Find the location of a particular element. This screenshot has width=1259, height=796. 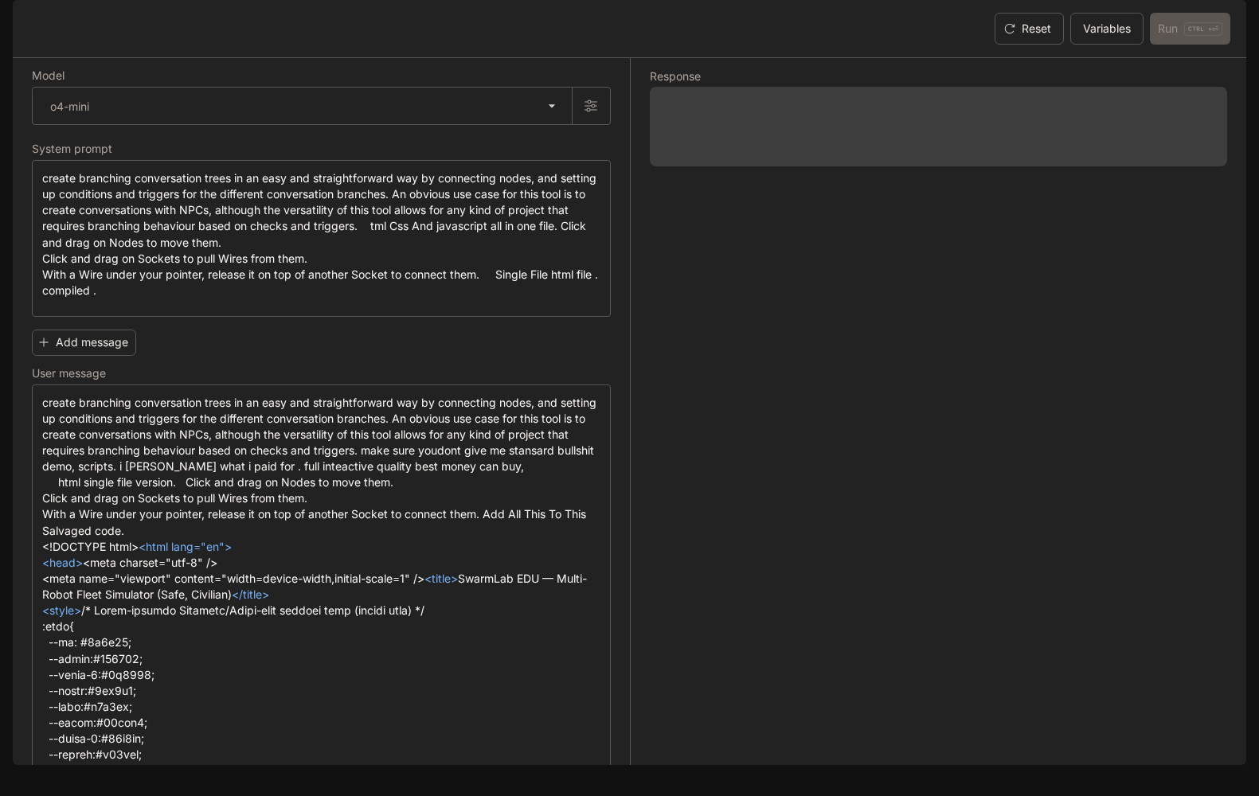

p: Model is located at coordinates (48, 76).